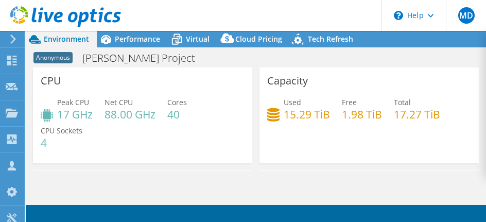 The height and width of the screenshot is (222, 486). What do you see at coordinates (402, 102) in the screenshot?
I see `span: Total` at bounding box center [402, 102].